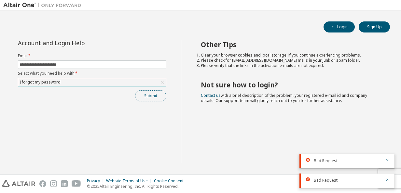 The image size is (401, 193). I want to click on button: Sign Up, so click(374, 27).